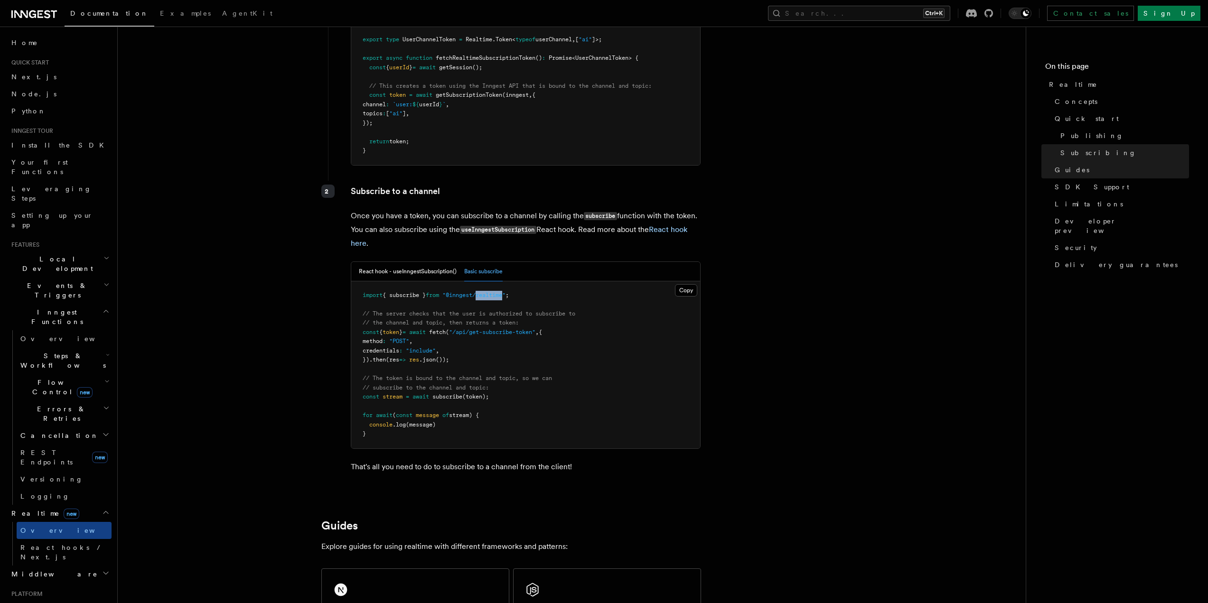 The width and height of the screenshot is (1208, 603). Describe the element at coordinates (109, 15) in the screenshot. I see `a: Documentation` at that location.